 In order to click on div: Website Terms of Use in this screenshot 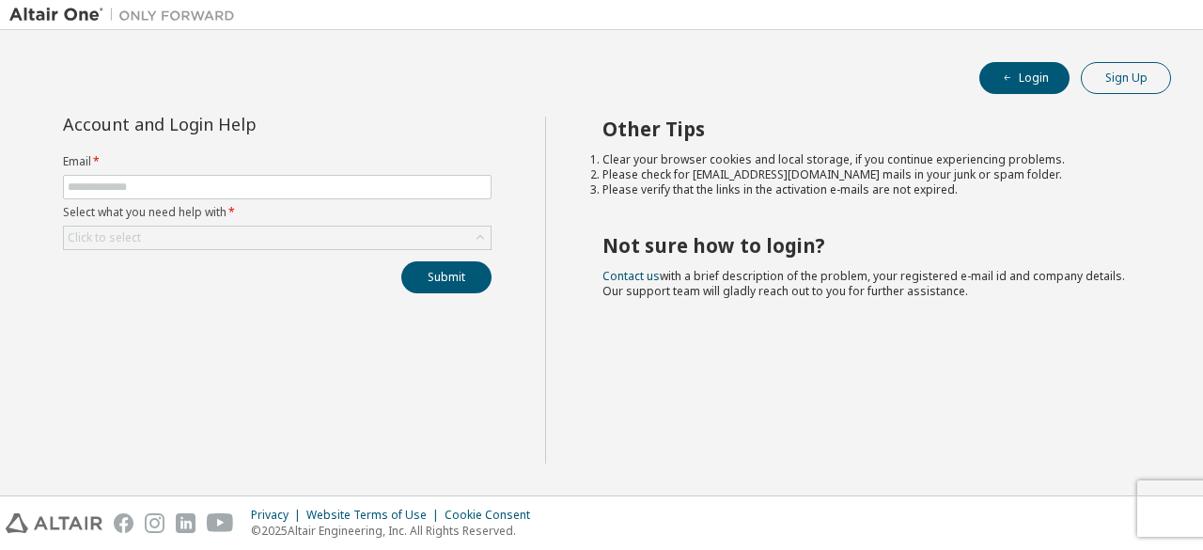, I will do `click(375, 515)`.